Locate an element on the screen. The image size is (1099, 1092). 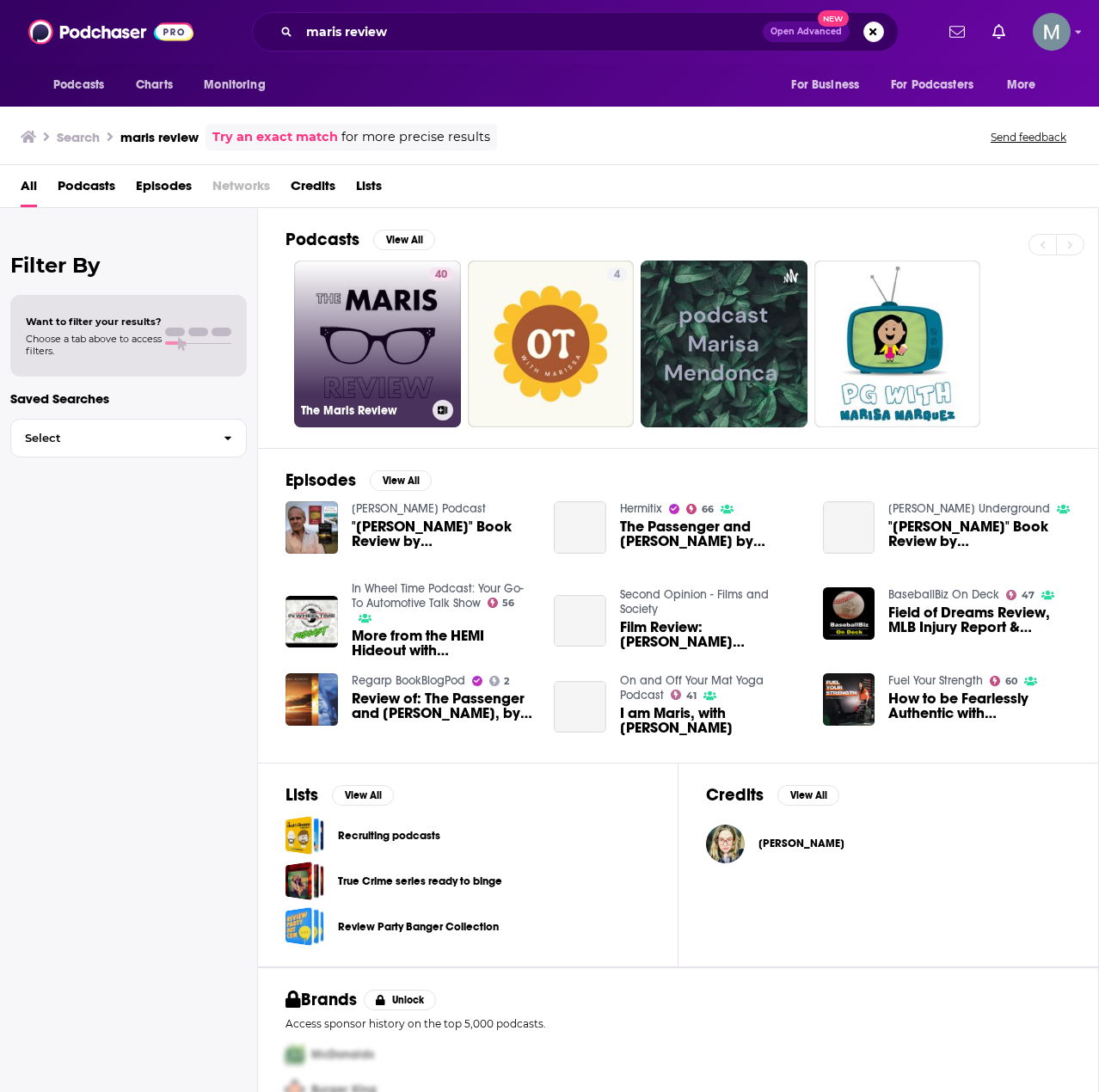
a: Second Opinion - Films and Society is located at coordinates (694, 602).